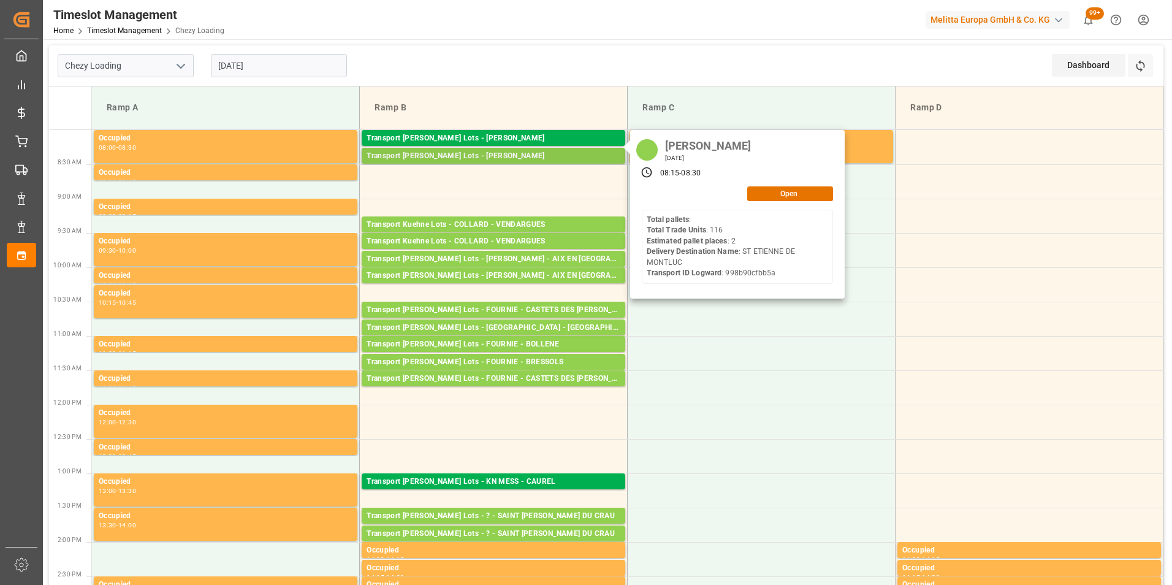 The image size is (1172, 585). What do you see at coordinates (67, 402) in the screenshot?
I see `span: 12:00 PM` at bounding box center [67, 402].